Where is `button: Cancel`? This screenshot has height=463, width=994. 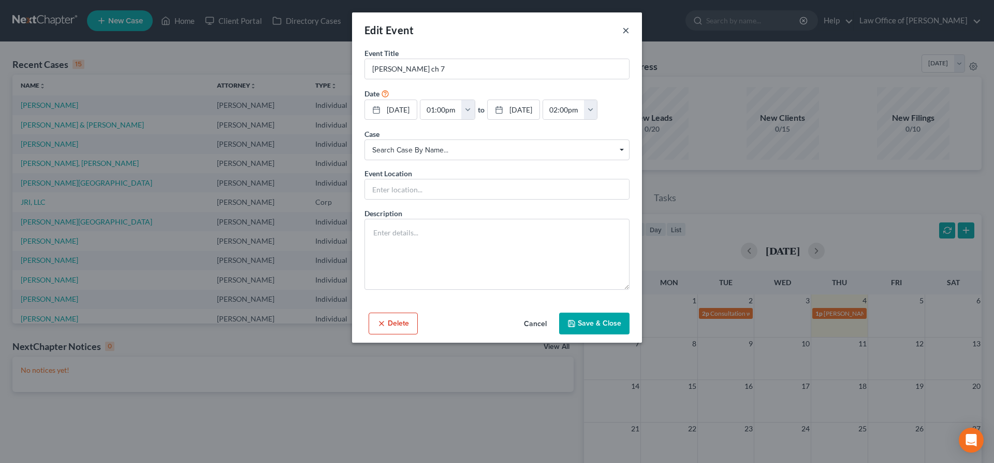 button: Cancel is located at coordinates (536, 324).